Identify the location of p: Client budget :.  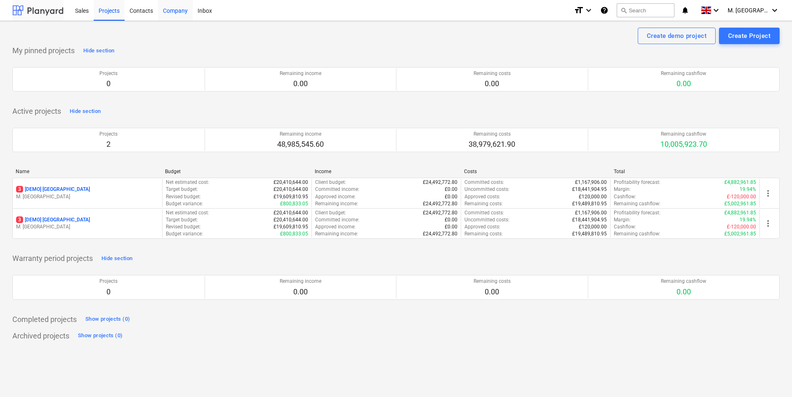
(330, 213).